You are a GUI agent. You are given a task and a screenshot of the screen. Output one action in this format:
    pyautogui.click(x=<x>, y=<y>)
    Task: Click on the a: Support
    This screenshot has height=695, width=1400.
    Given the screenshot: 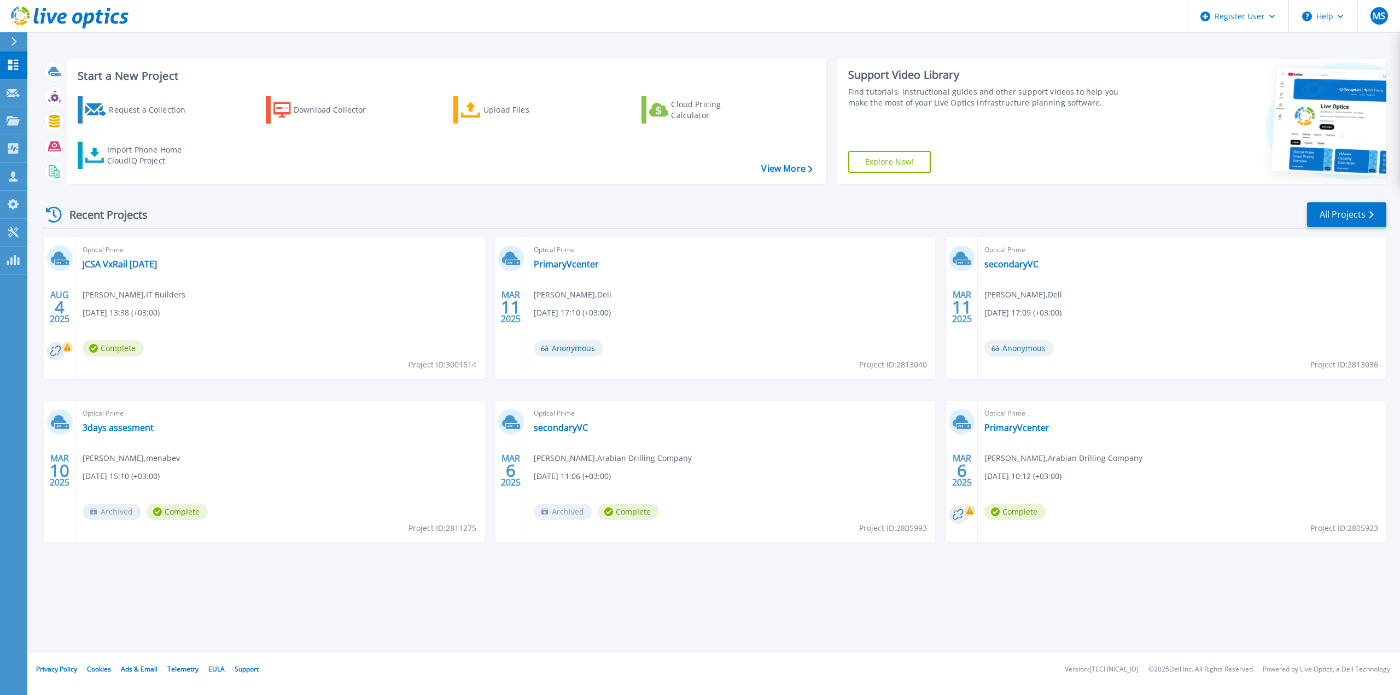 What is the action you would take?
    pyautogui.click(x=247, y=669)
    